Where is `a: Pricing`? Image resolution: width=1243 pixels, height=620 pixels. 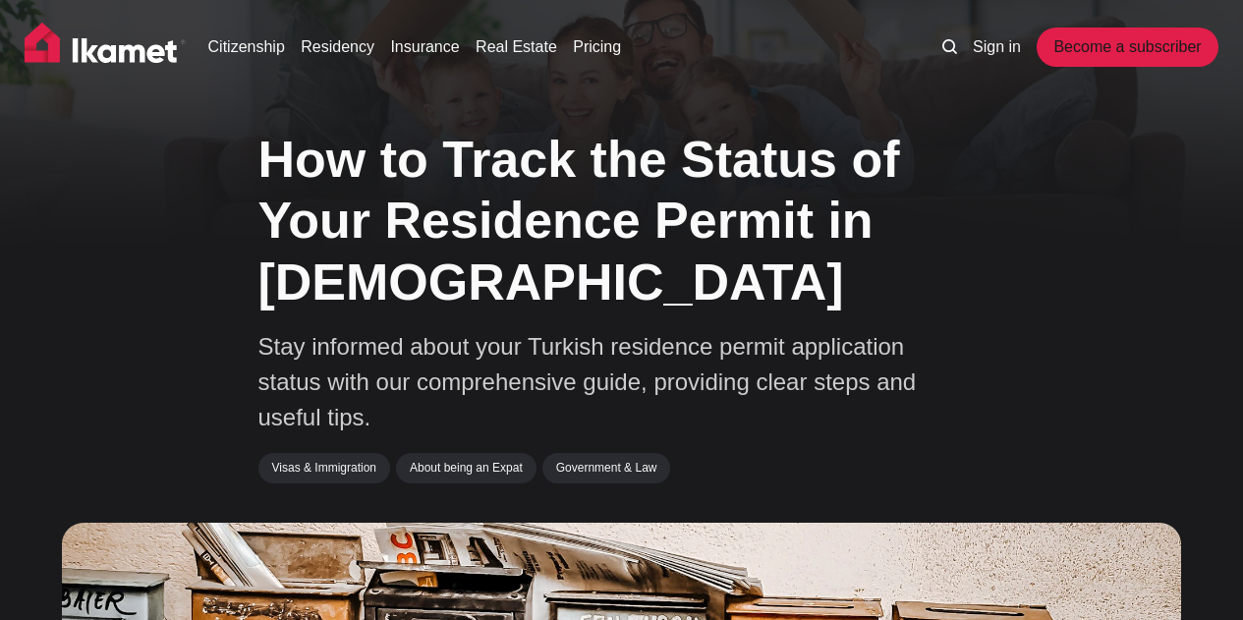 a: Pricing is located at coordinates (596, 47).